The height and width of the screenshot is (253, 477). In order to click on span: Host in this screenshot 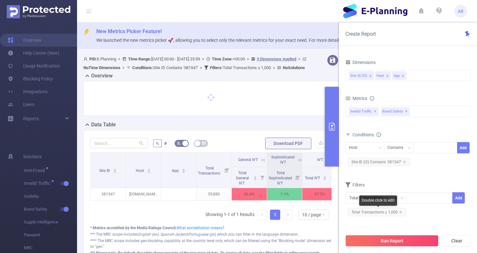, I will do `click(140, 170)`.